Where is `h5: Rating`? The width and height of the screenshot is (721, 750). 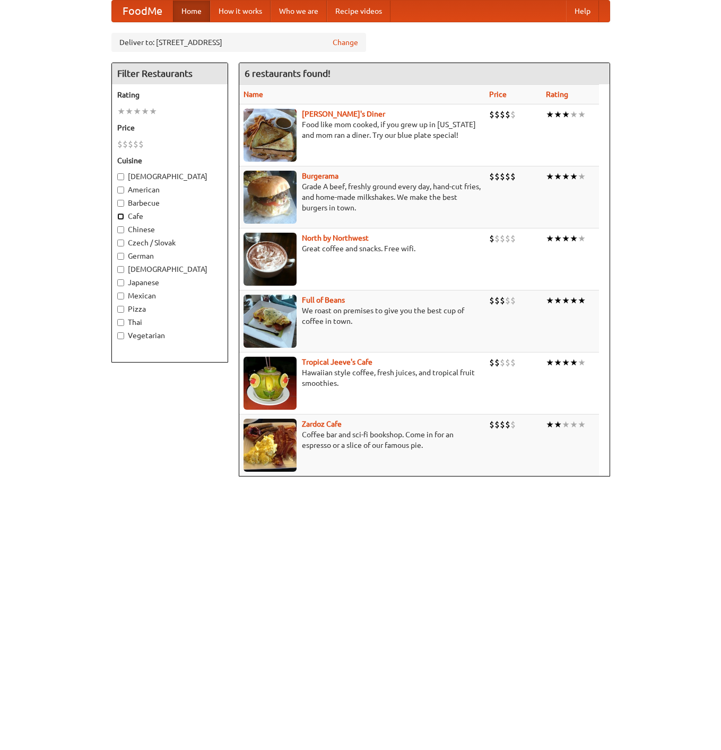
h5: Rating is located at coordinates (170, 95).